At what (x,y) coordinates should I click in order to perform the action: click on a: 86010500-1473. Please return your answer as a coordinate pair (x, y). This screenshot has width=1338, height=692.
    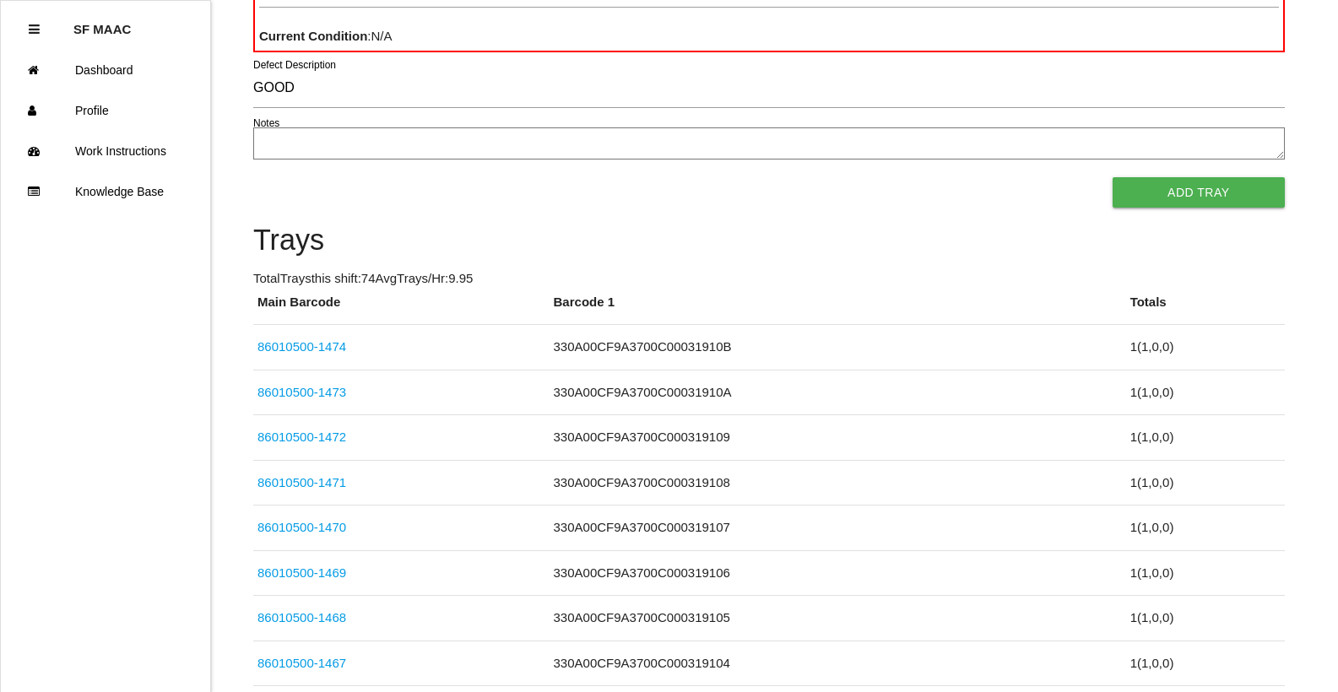
    Looking at the image, I should click on (301, 392).